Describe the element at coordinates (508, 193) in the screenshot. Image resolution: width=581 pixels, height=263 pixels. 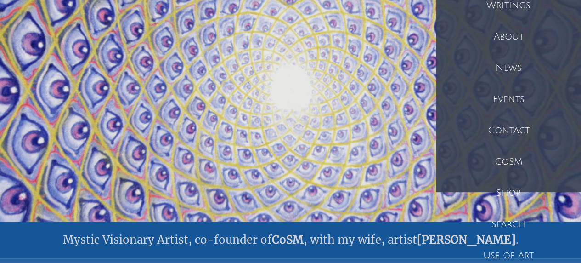
I see `a: Shop` at that location.